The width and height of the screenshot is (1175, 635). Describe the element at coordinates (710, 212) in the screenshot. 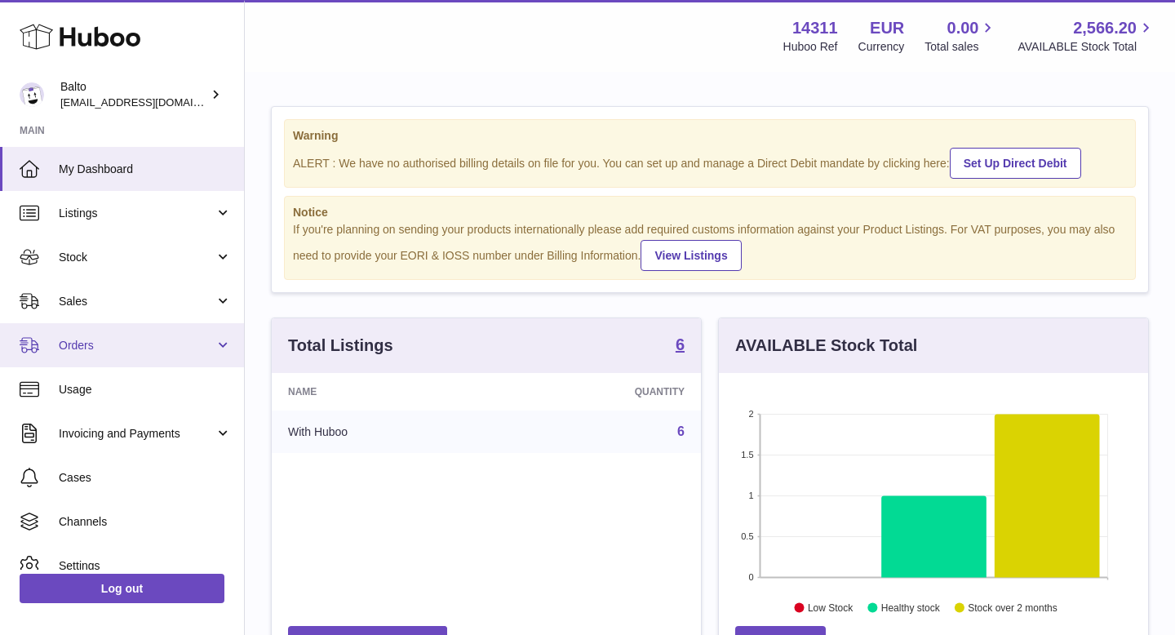

I see `strong: Notice` at that location.